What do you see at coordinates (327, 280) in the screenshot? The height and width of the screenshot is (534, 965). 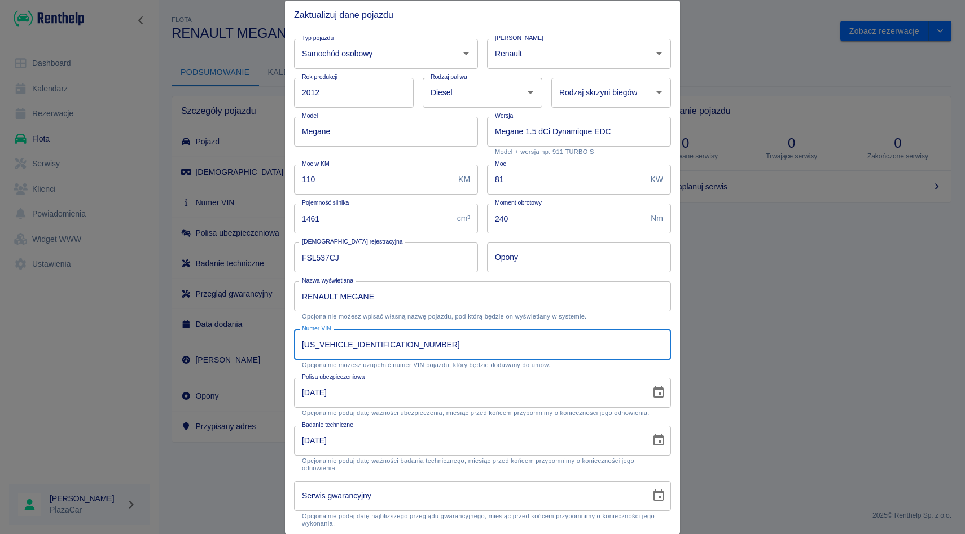 I see `label: Nazwa wyświetlana` at bounding box center [327, 280].